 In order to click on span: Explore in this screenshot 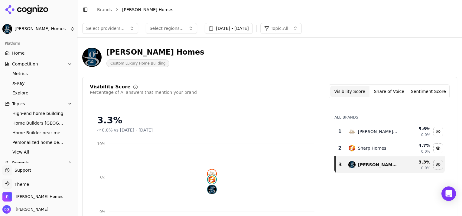, I will do `click(39, 93)`.